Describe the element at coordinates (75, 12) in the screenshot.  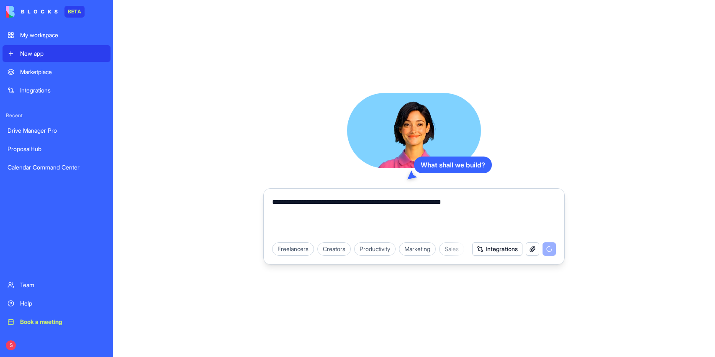
I see `div: BETA` at that location.